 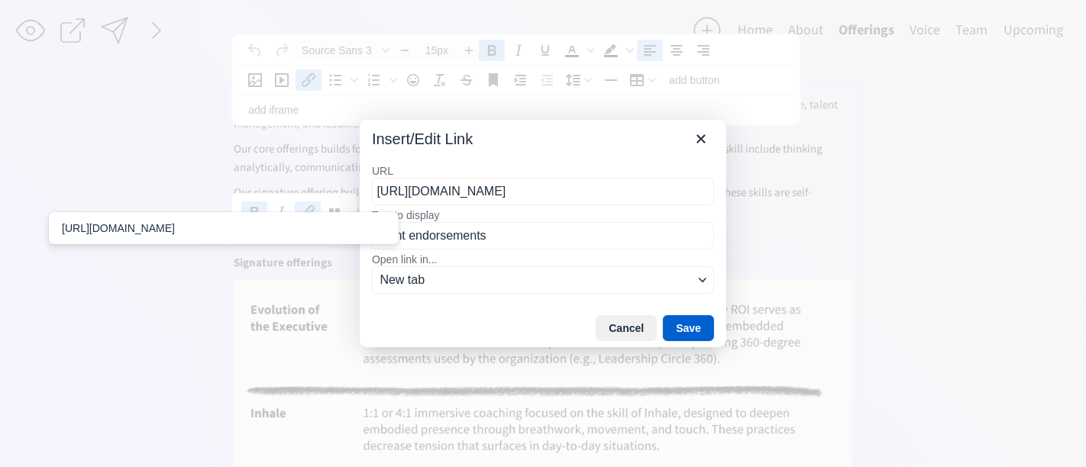 What do you see at coordinates (537, 280) in the screenshot?
I see `span: New tab` at bounding box center [537, 280].